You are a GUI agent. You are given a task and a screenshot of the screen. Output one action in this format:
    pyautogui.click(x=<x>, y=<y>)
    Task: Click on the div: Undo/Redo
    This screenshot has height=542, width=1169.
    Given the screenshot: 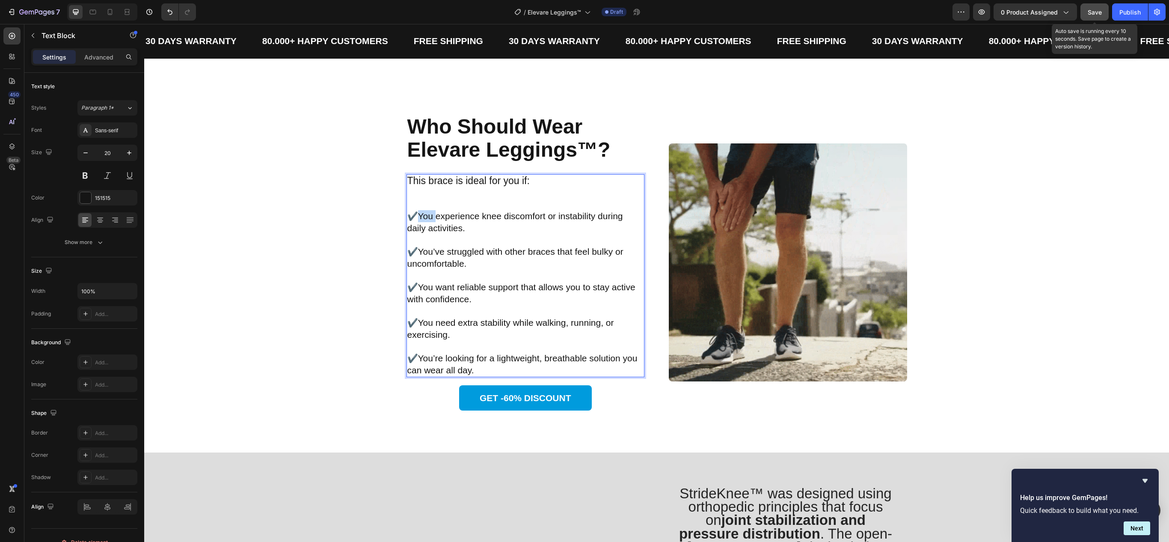 What is the action you would take?
    pyautogui.click(x=178, y=12)
    